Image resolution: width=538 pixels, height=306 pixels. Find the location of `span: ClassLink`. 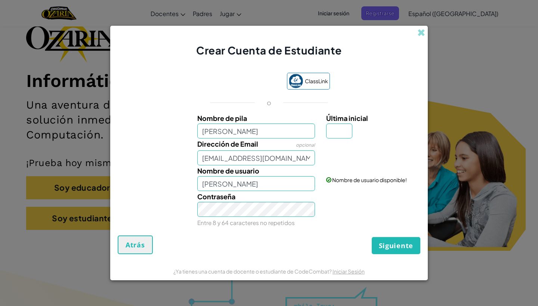

span: ClassLink is located at coordinates (317, 81).